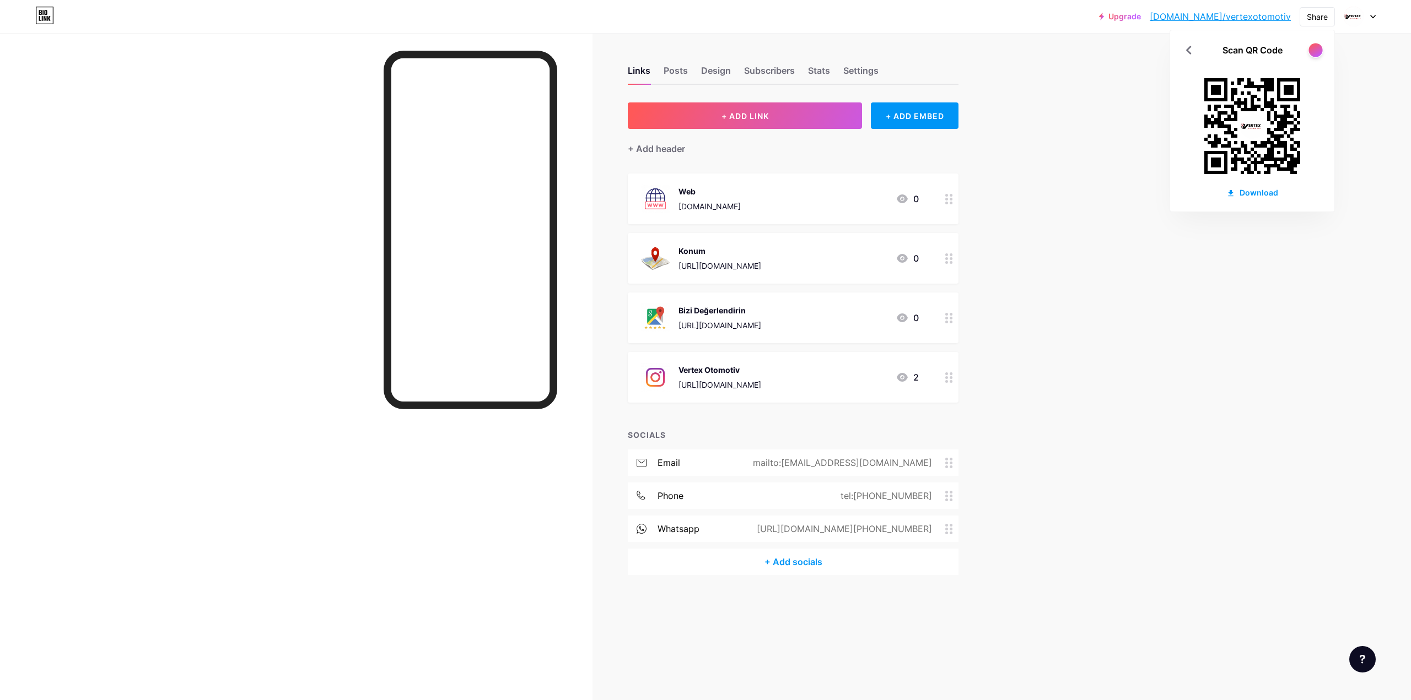  Describe the element at coordinates (720, 370) in the screenshot. I see `div: Vertex Otomotiv` at that location.